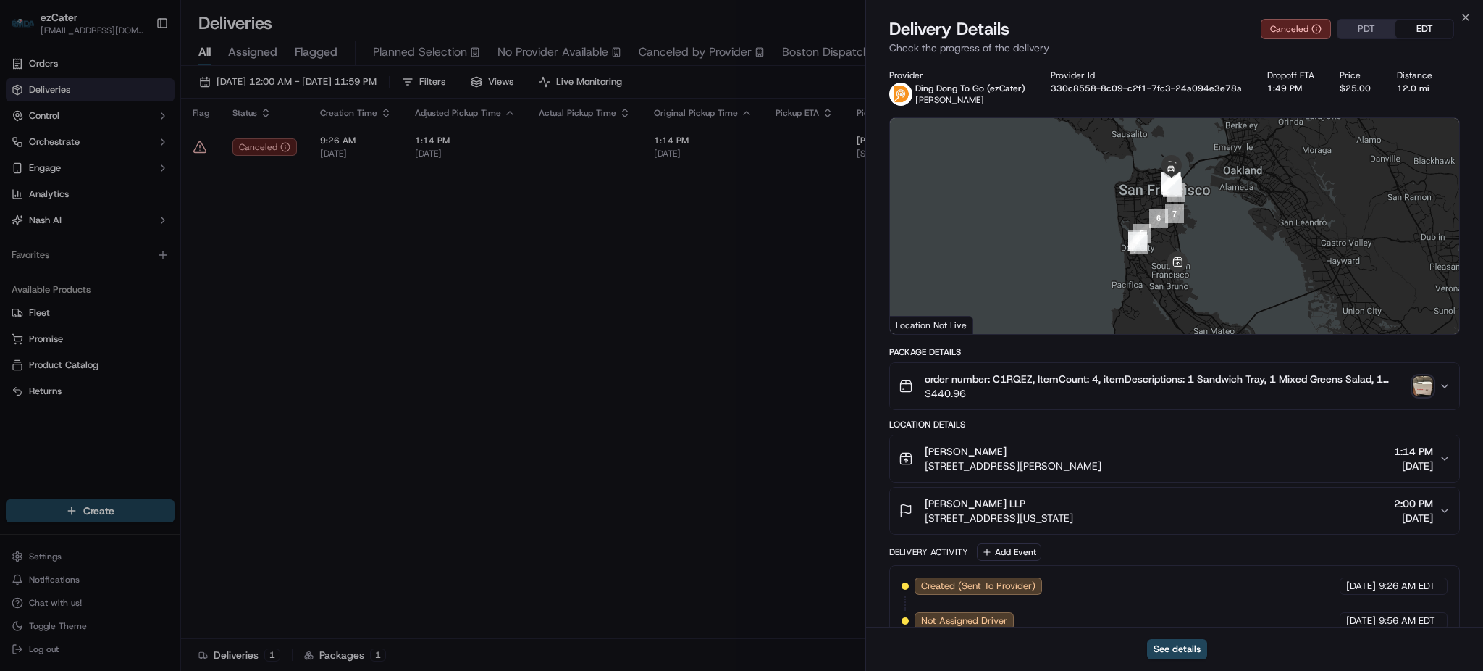 Image resolution: width=1483 pixels, height=671 pixels. What do you see at coordinates (1356, 75) in the screenshot?
I see `div: Price` at bounding box center [1356, 75].